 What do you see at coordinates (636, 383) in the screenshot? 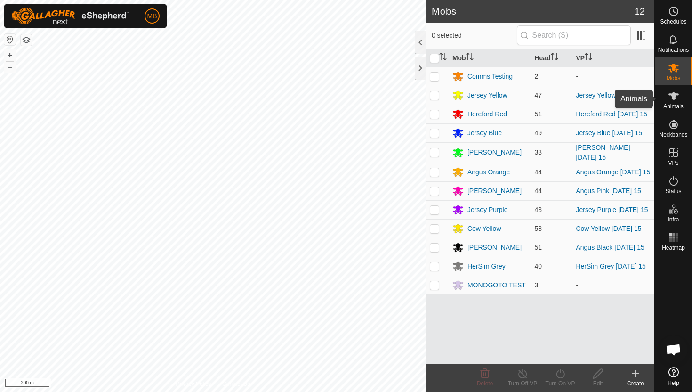
I see `div: Create` at bounding box center [636, 383].